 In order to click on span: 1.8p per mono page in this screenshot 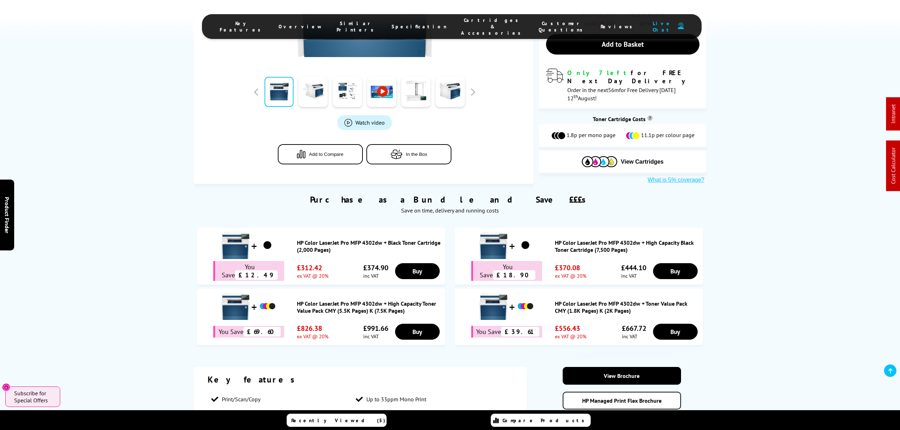, I will do `click(591, 136)`.